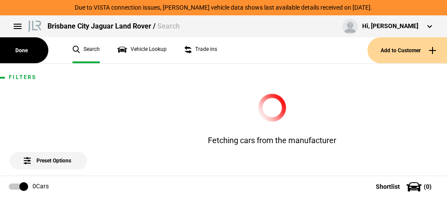  Describe the element at coordinates (86, 50) in the screenshot. I see `a: Search` at that location.